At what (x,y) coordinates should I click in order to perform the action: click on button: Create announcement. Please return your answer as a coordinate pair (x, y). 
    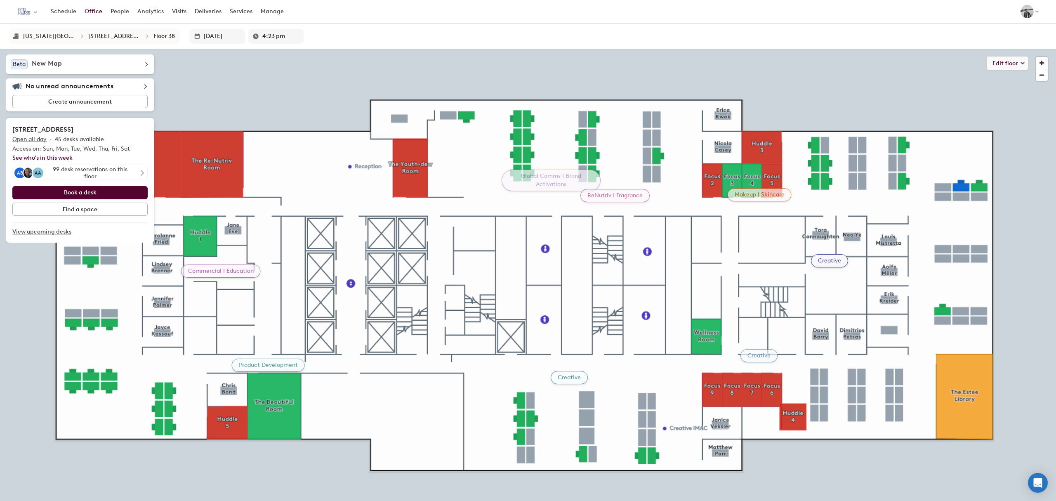
    Looking at the image, I should click on (80, 102).